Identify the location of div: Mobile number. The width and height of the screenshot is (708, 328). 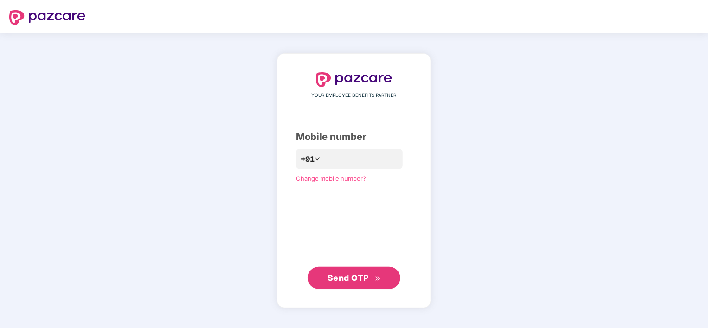
(354, 137).